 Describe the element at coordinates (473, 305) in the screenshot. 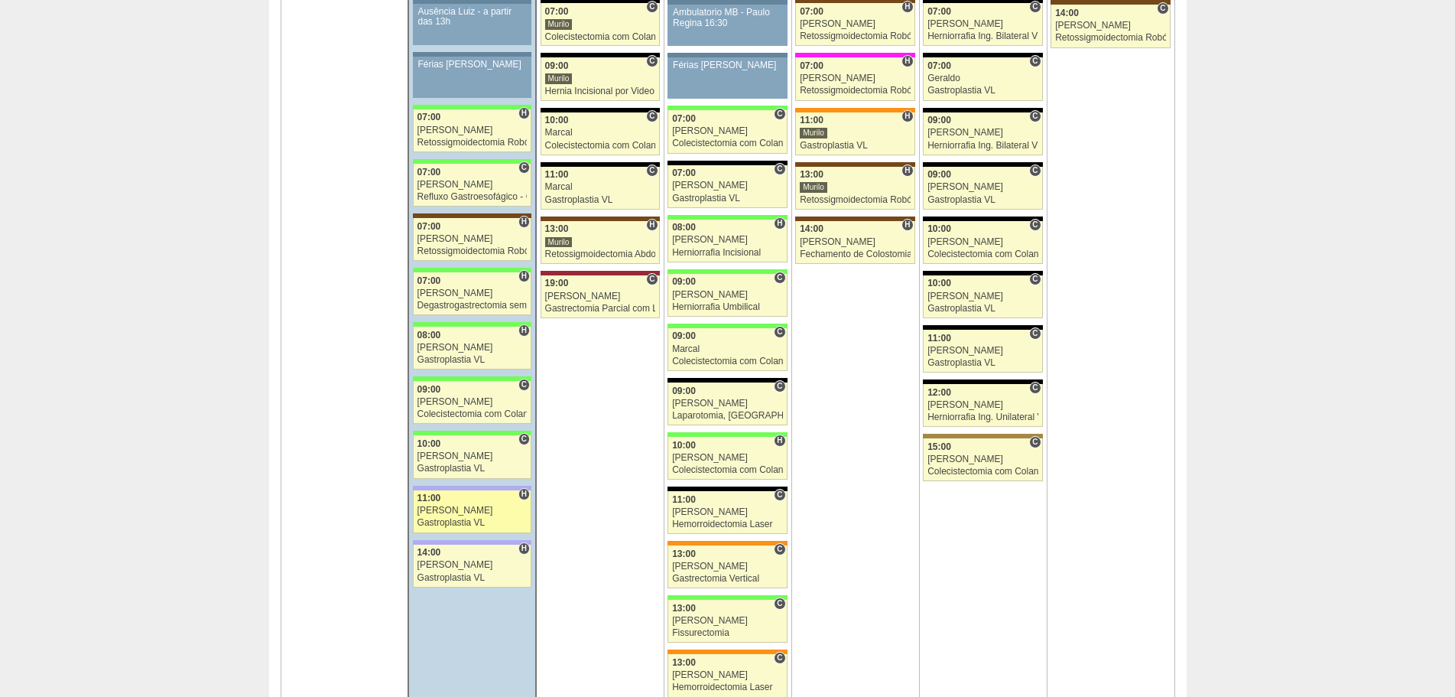

I see `div: Degastrogastrectomia sem vago` at that location.